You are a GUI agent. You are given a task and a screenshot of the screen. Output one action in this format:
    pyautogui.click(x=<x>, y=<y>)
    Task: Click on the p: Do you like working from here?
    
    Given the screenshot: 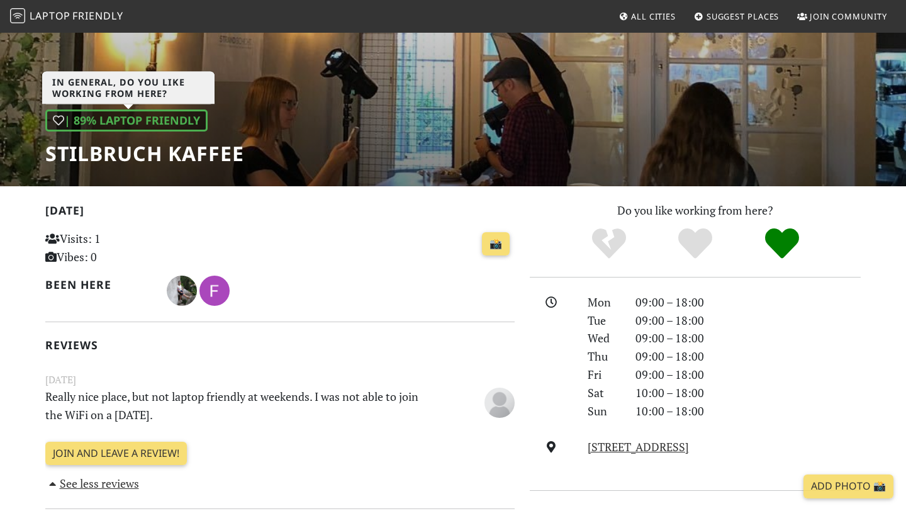 What is the action you would take?
    pyautogui.click(x=695, y=210)
    